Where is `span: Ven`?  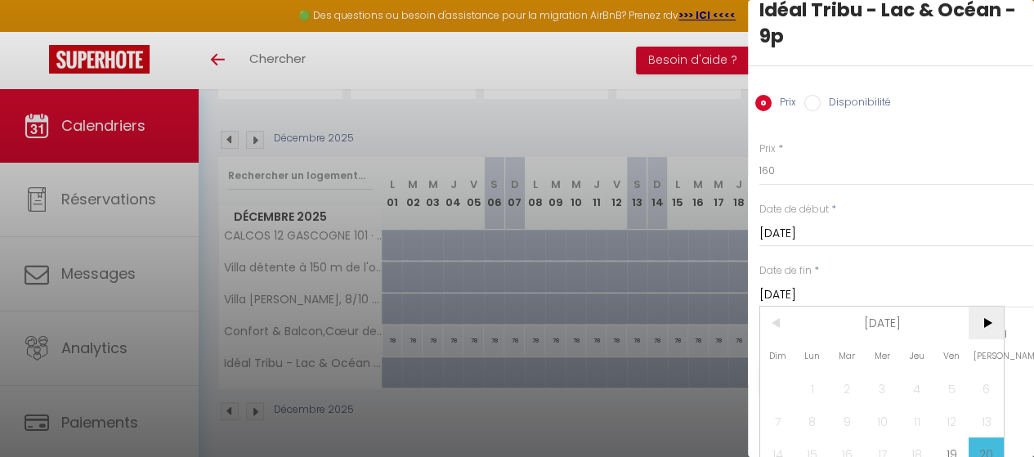 span: Ven is located at coordinates (952, 356).